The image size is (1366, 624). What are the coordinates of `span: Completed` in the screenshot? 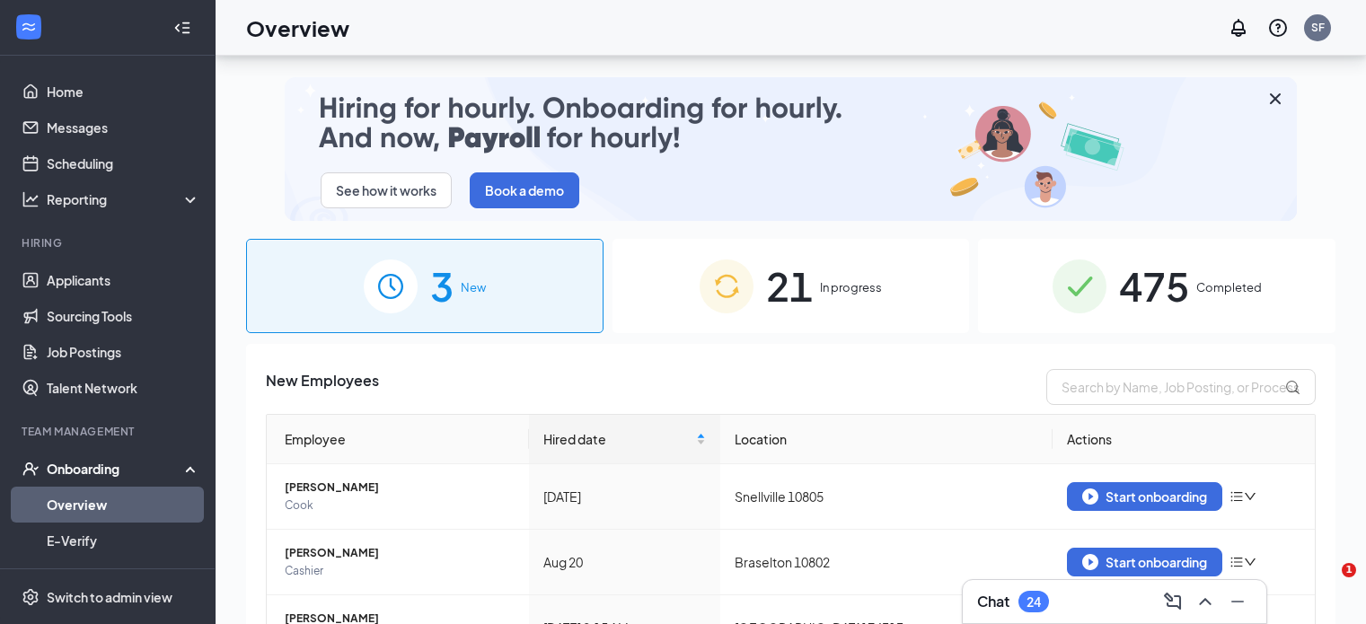 It's located at (1228, 287).